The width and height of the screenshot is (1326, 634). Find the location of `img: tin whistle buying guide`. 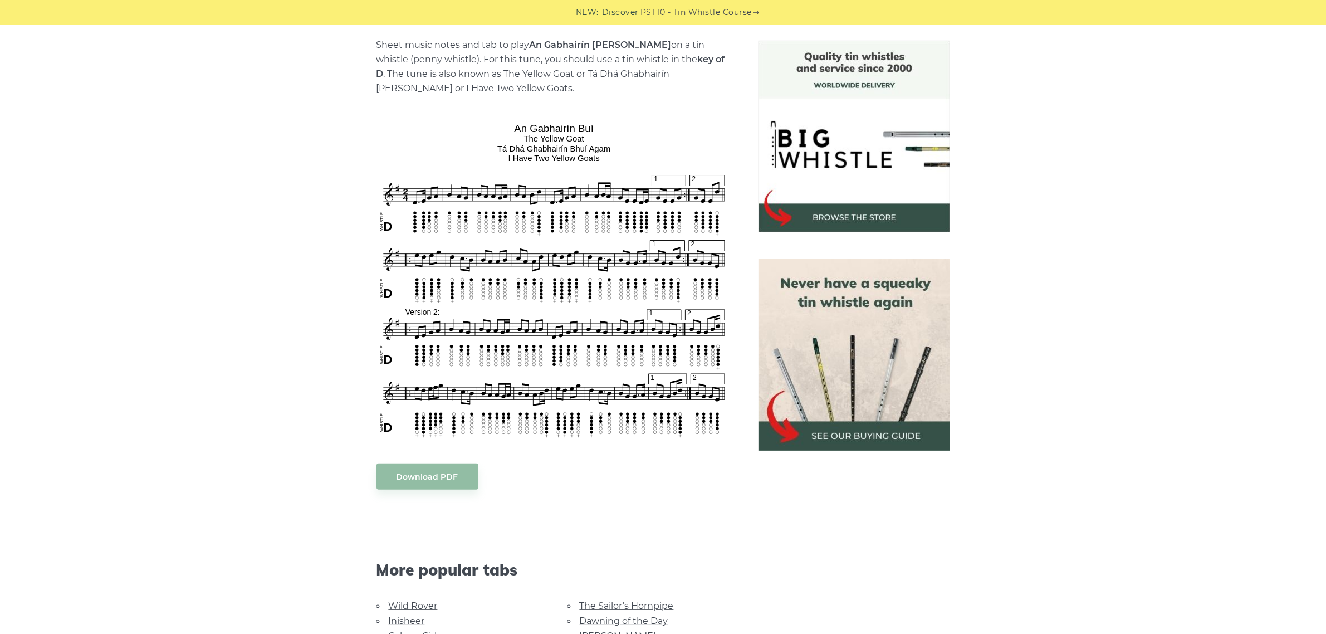

img: tin whistle buying guide is located at coordinates (854, 355).